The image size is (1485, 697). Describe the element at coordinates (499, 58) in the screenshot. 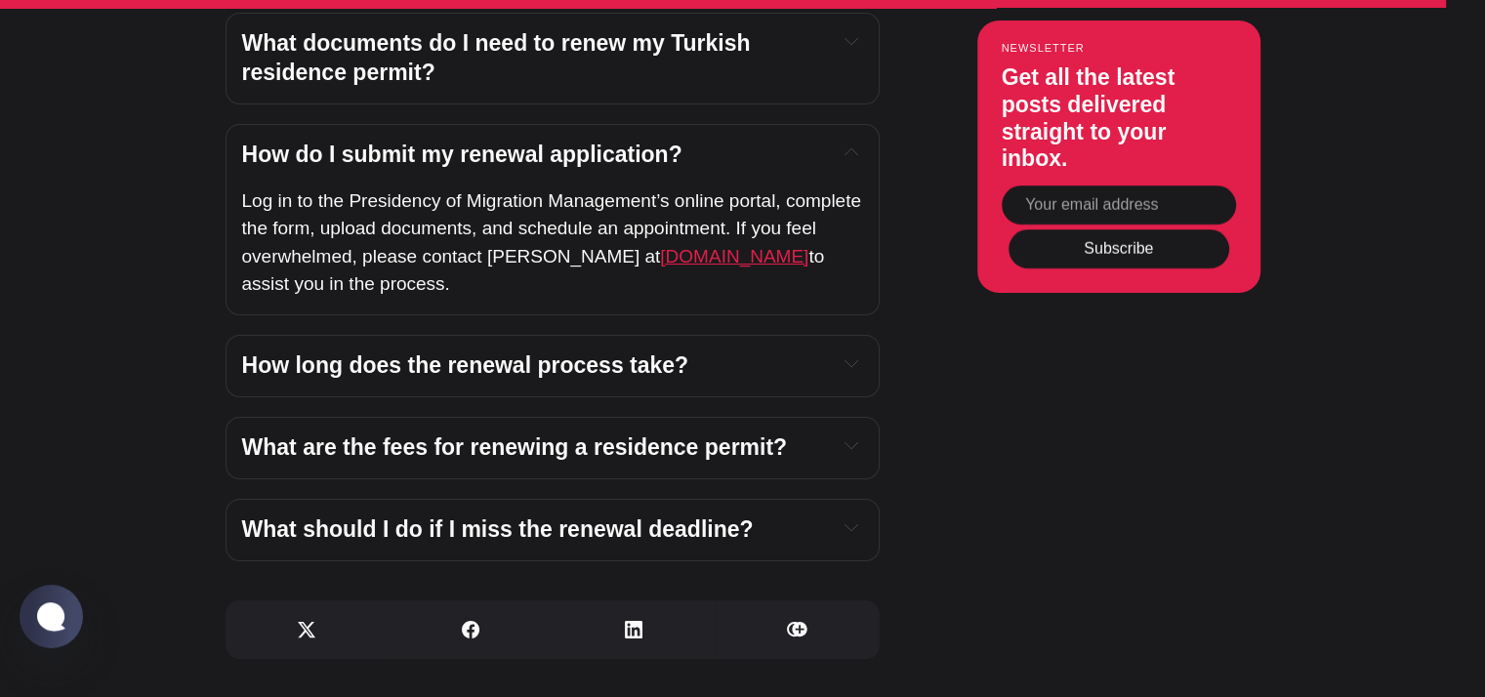

I see `span: What documents do I need to renew my Turkish residence permit?` at that location.